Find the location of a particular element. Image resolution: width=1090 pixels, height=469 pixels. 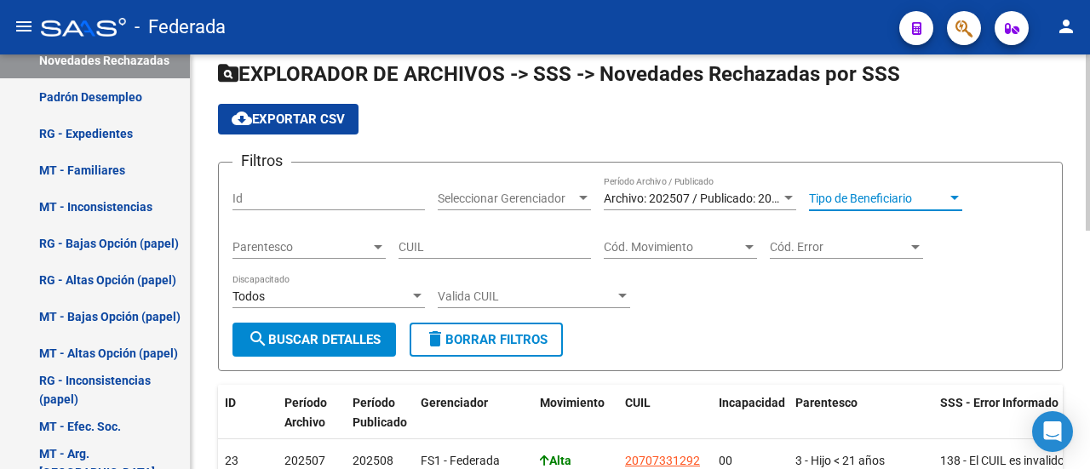

span: 138 - El CUIL es invalido. is located at coordinates (1004, 461).